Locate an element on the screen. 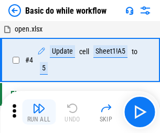 This screenshot has height=133, width=160. div: Update is located at coordinates (63, 52).